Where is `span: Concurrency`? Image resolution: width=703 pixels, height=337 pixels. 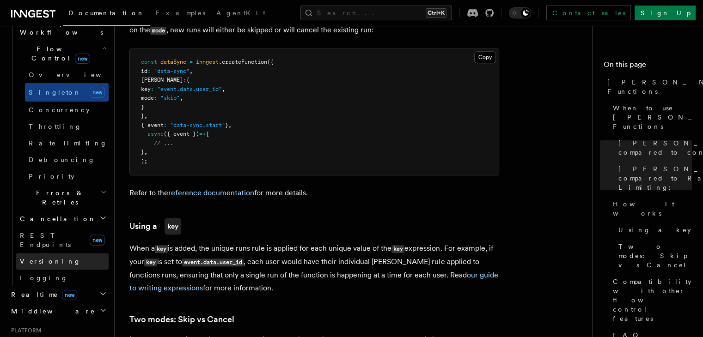
span: Concurrency is located at coordinates (59, 110).